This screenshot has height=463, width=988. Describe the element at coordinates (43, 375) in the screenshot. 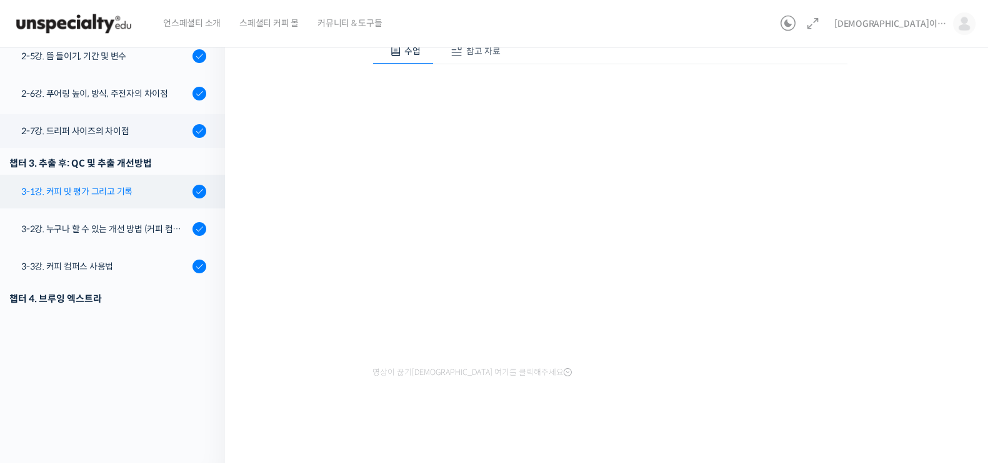

I see `a: 홈` at that location.